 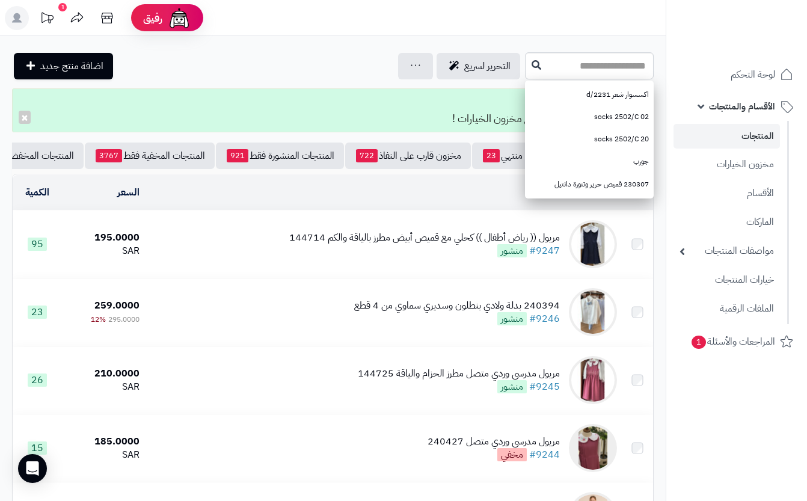 I want to click on span: 1, so click(x=699, y=342).